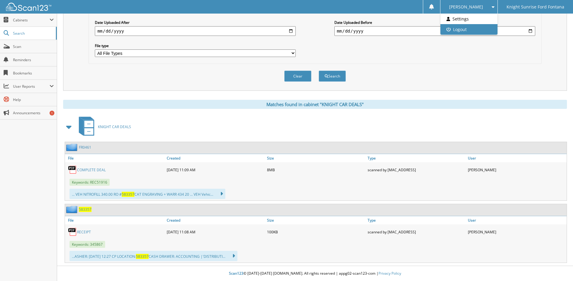 Image resolution: width=573 pixels, height=281 pixels. What do you see at coordinates (195, 22) in the screenshot?
I see `label: Date Uploaded After` at bounding box center [195, 22].